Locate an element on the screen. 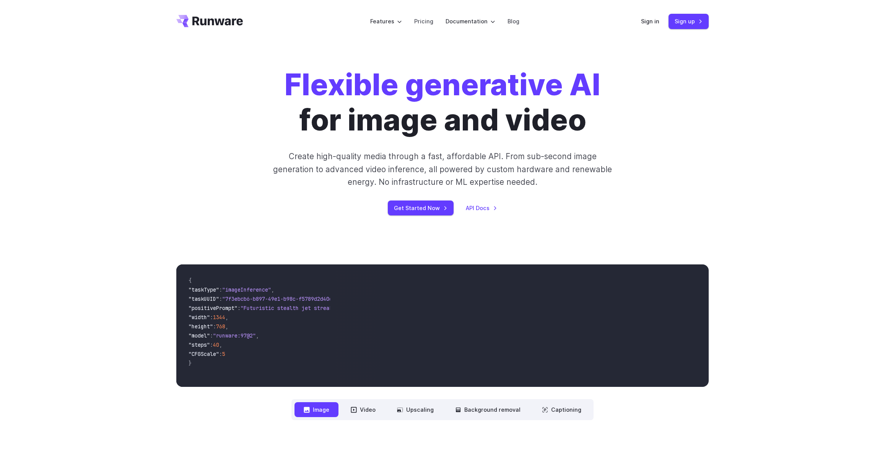  span: "taskType" is located at coordinates (204, 289).